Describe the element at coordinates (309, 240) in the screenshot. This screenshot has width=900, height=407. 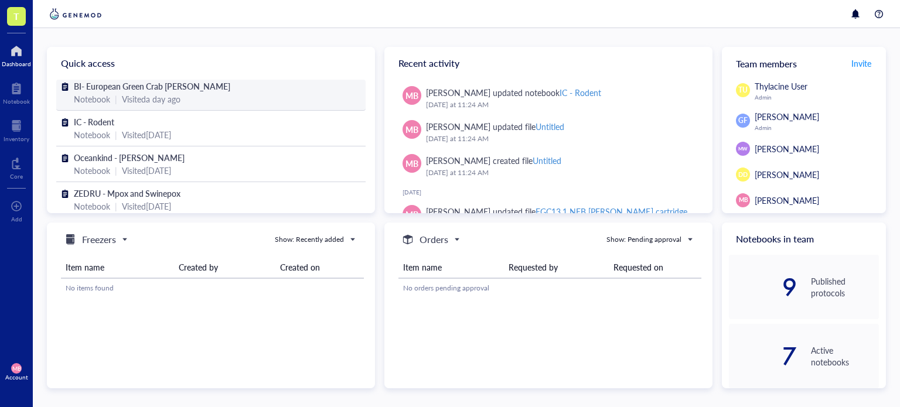
I see `div: Show: Recently added` at that location.